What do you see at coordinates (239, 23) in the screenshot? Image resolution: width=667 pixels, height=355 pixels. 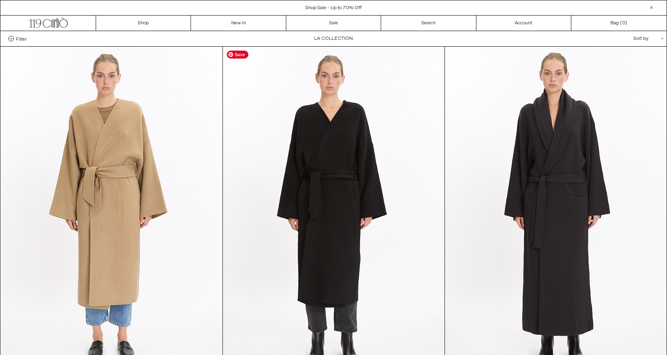 I see `a: New In` at bounding box center [239, 23].